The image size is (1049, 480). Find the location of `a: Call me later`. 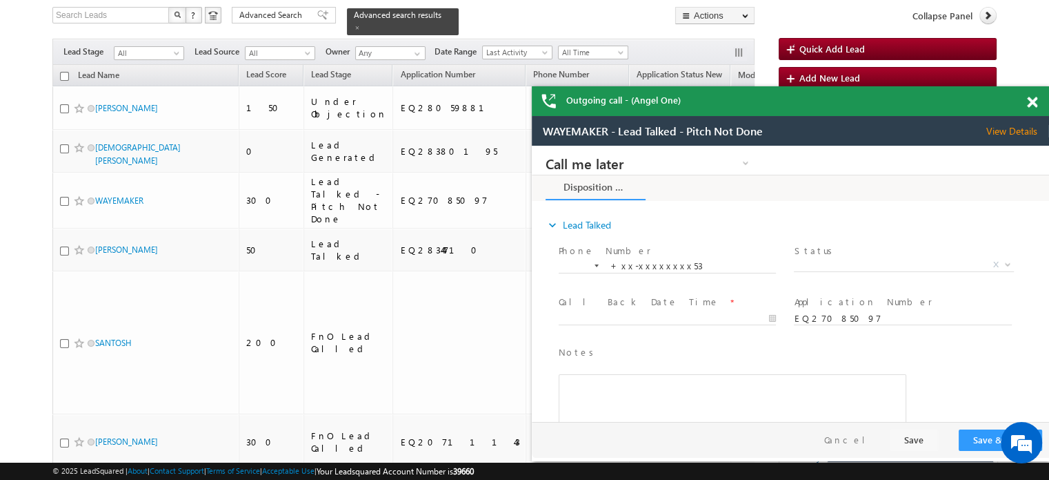

a: Call me later is located at coordinates (117, 17).